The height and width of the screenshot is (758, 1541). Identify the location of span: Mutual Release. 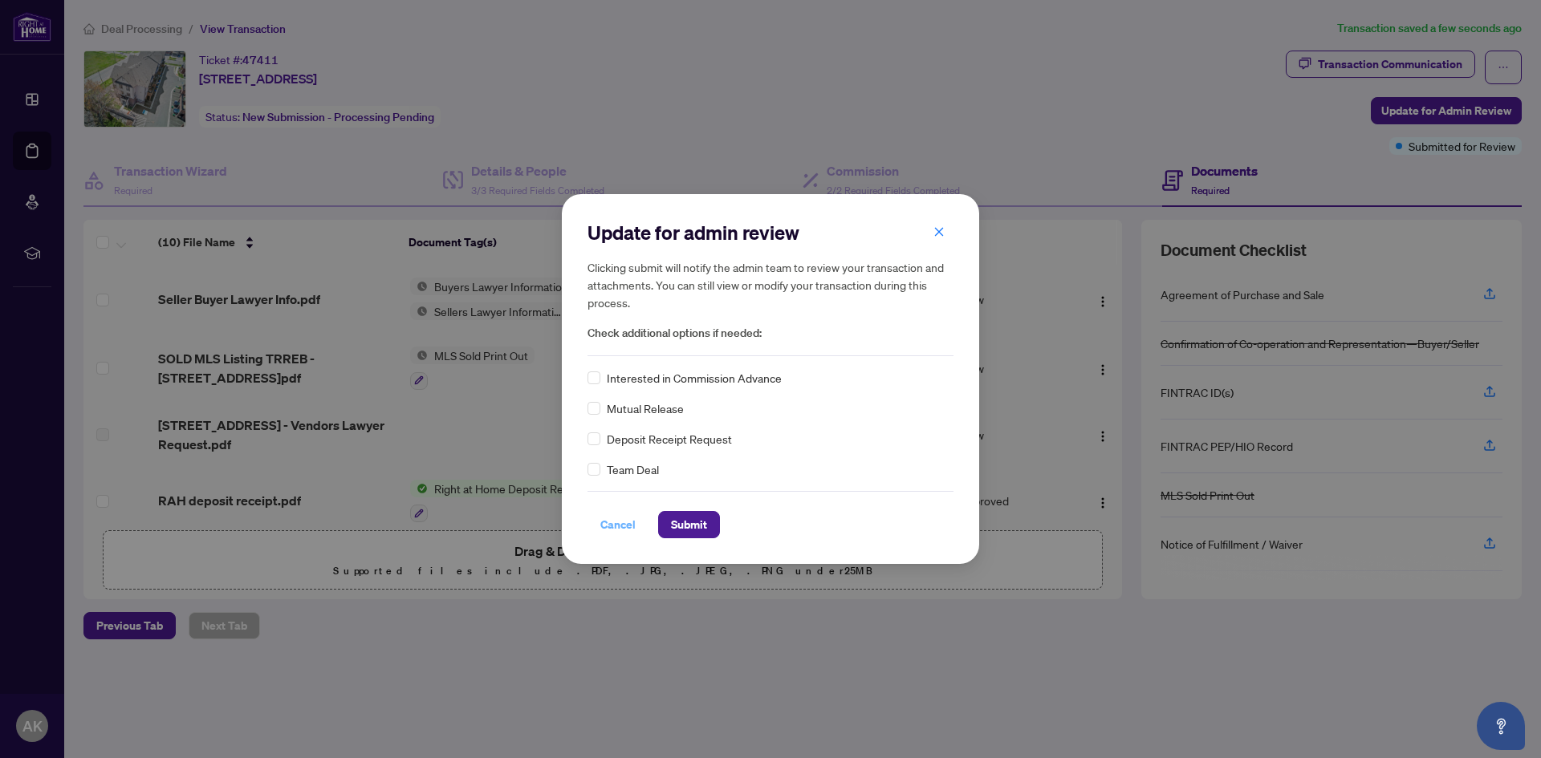
(645, 408).